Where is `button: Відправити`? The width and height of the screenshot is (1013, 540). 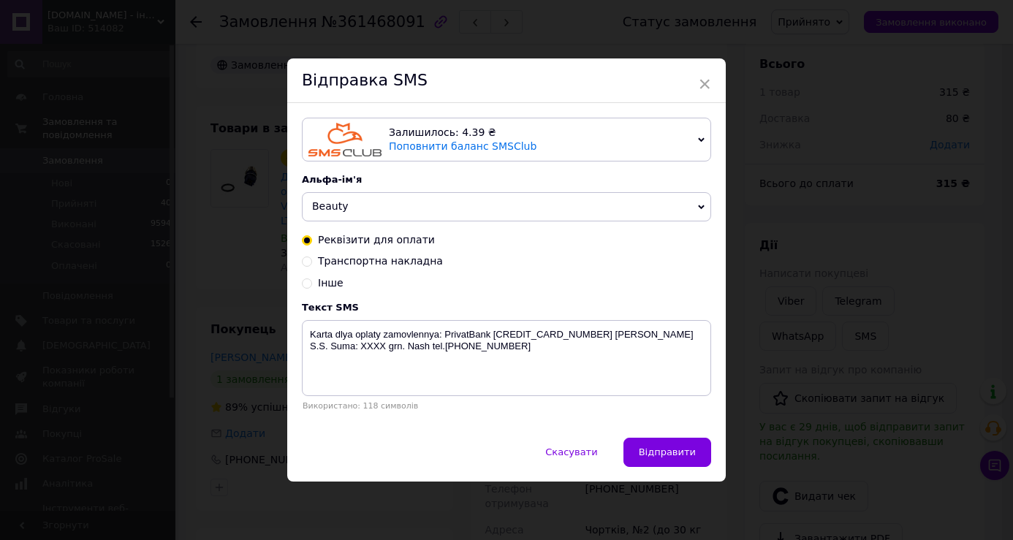 button: Відправити is located at coordinates (667, 453).